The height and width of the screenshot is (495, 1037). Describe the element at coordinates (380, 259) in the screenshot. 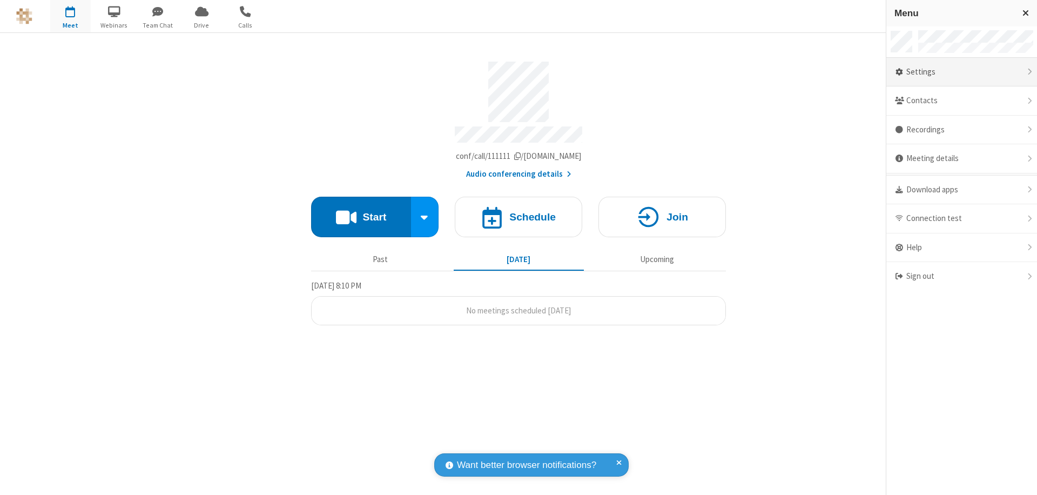

I see `button: Past` at that location.